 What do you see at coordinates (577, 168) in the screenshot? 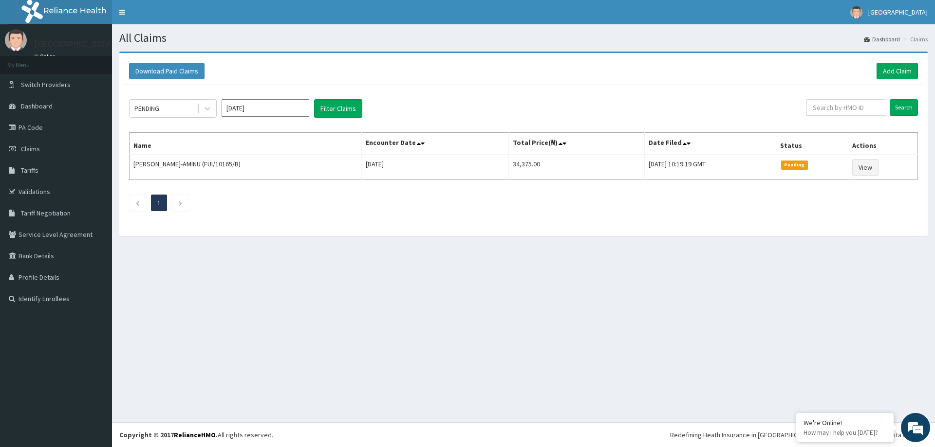
I see `td: 34,375.00` at bounding box center [577, 168].